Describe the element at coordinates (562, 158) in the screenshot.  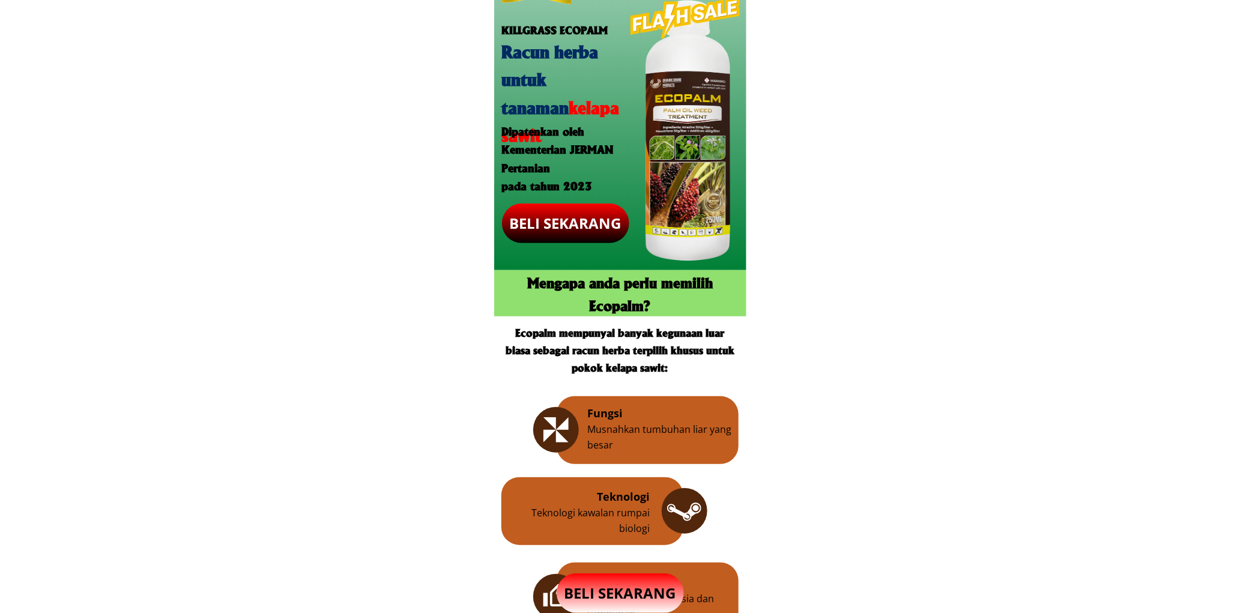
I see `h3: Dipatenkan oleh Kementerian JERMAN Pertanian pada tahun 2023` at that location.